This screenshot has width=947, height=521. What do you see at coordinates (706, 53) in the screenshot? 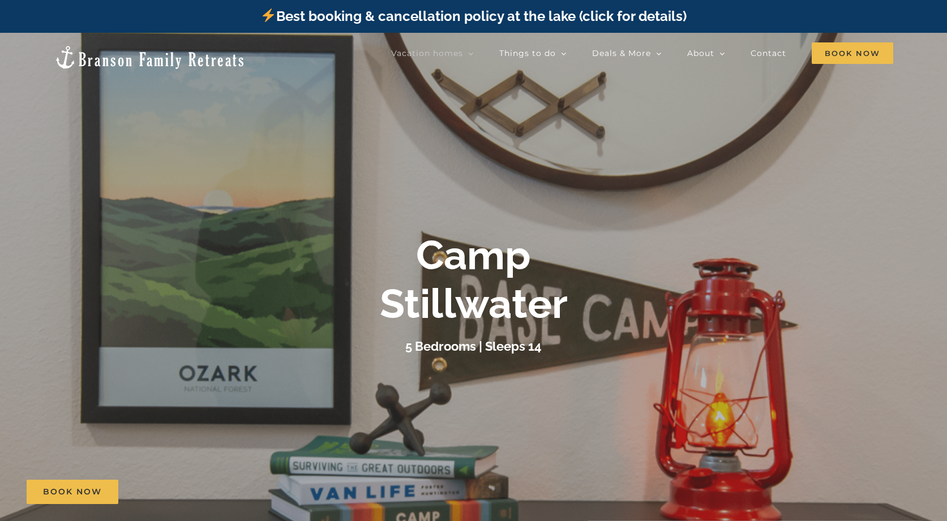
I see `a: About` at bounding box center [706, 53].